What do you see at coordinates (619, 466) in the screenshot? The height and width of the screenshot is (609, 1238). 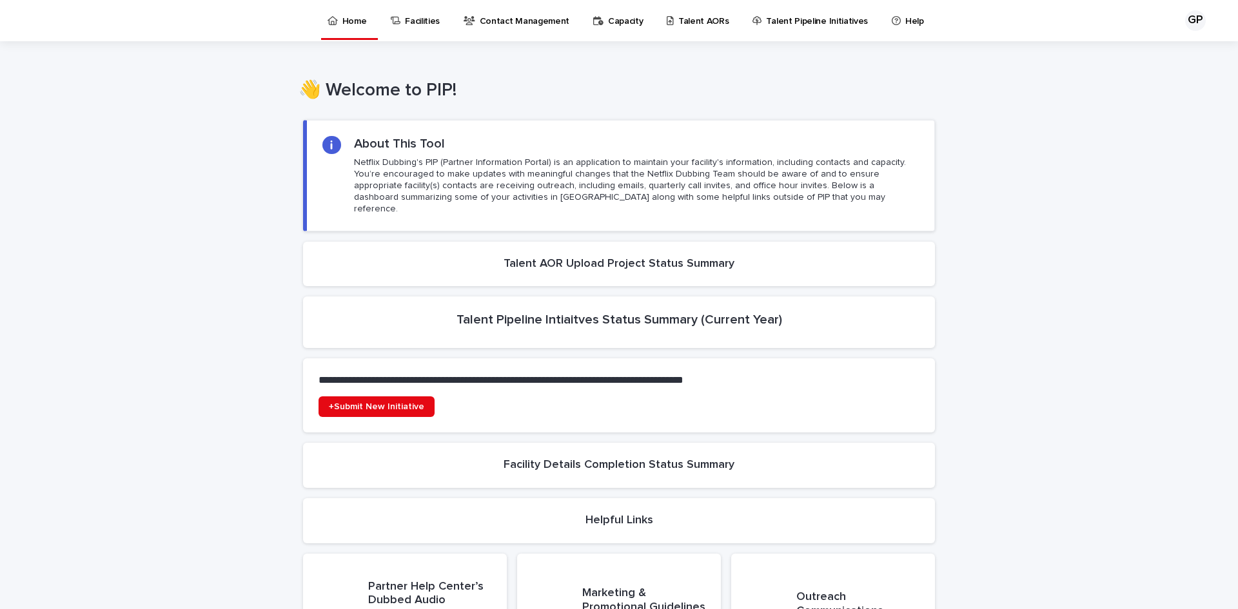 I see `h2: Facility Details Completion Status Summary` at bounding box center [619, 466].